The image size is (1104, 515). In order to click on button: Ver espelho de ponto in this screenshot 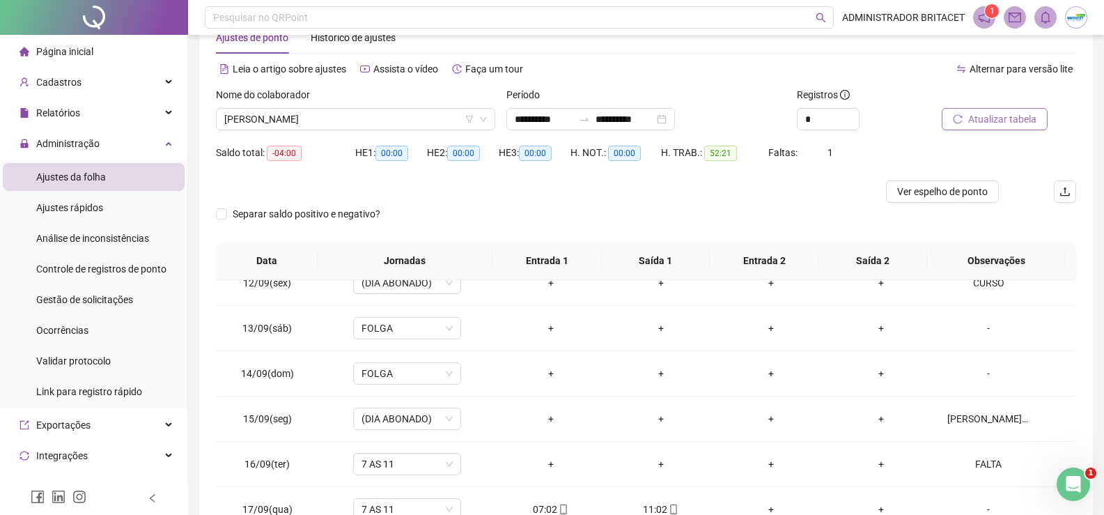, I will do `click(942, 191)`.